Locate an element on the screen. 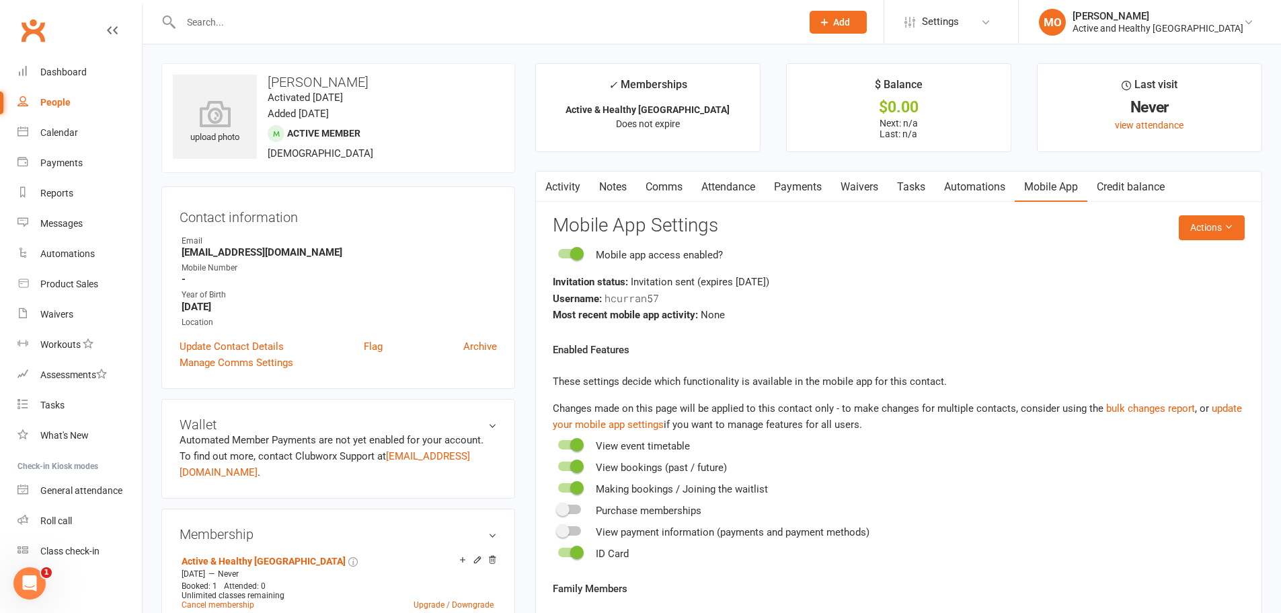 The height and width of the screenshot is (613, 1281). a: Cancel membership is located at coordinates (218, 605).